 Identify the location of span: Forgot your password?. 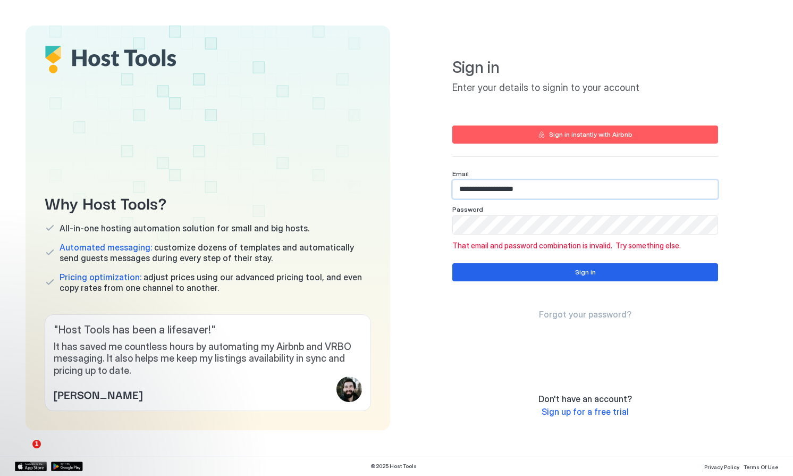
(585, 314).